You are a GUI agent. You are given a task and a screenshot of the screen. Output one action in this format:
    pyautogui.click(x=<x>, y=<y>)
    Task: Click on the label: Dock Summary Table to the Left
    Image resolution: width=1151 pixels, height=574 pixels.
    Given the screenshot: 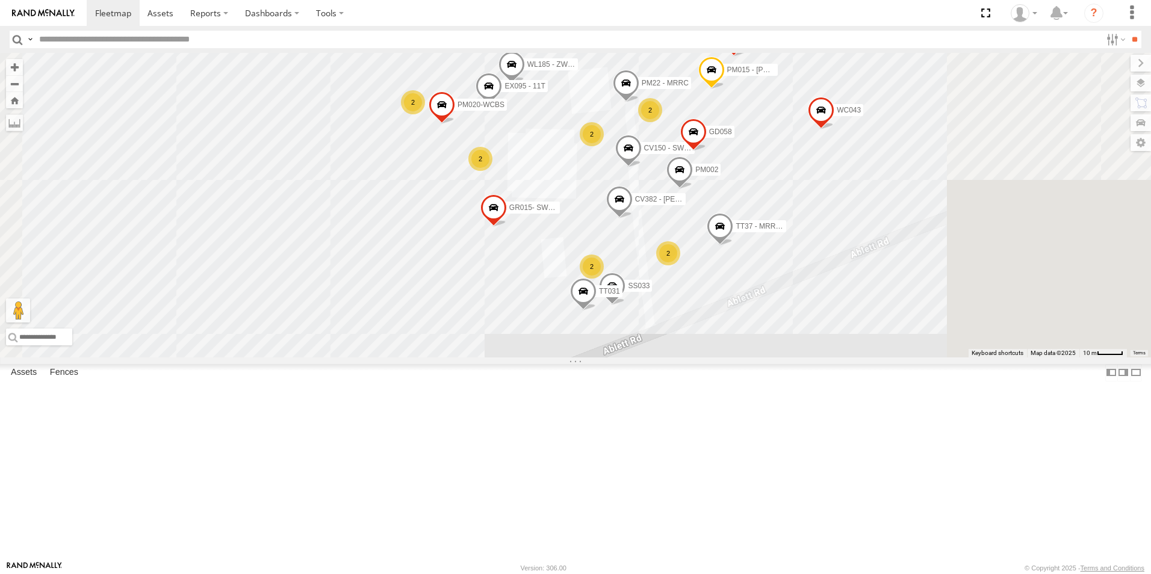 What is the action you would take?
    pyautogui.click(x=1111, y=373)
    